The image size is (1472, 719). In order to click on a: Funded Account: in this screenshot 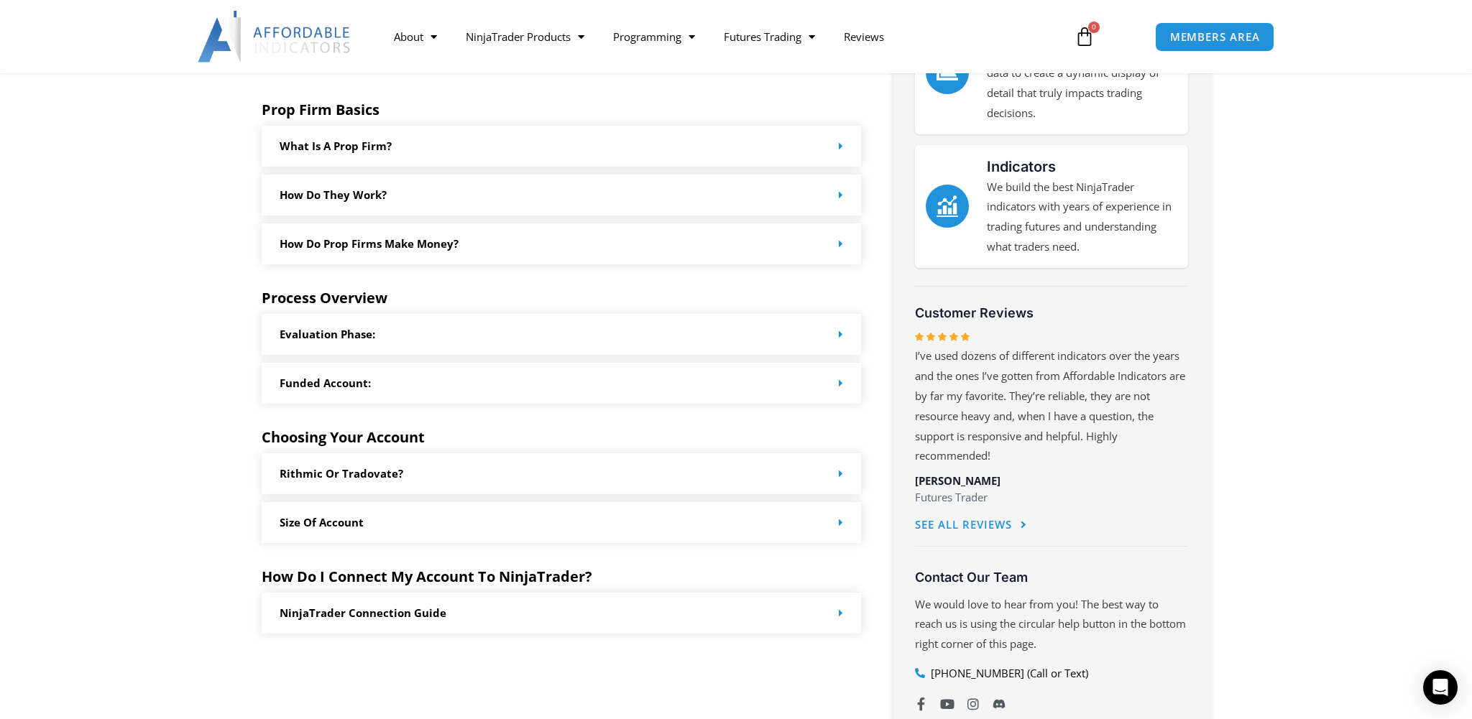, I will do `click(325, 383)`.